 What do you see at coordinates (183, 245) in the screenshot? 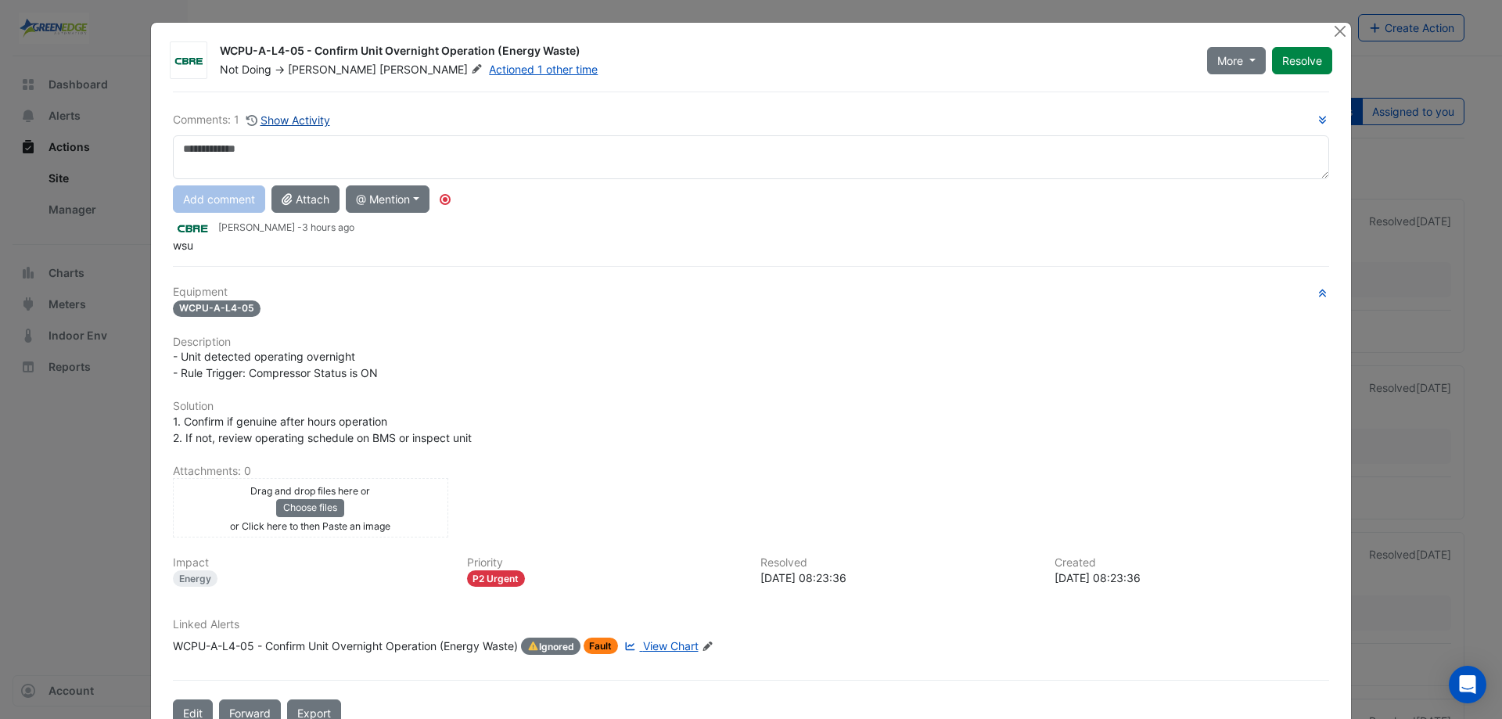
I see `span: wsu` at bounding box center [183, 245].